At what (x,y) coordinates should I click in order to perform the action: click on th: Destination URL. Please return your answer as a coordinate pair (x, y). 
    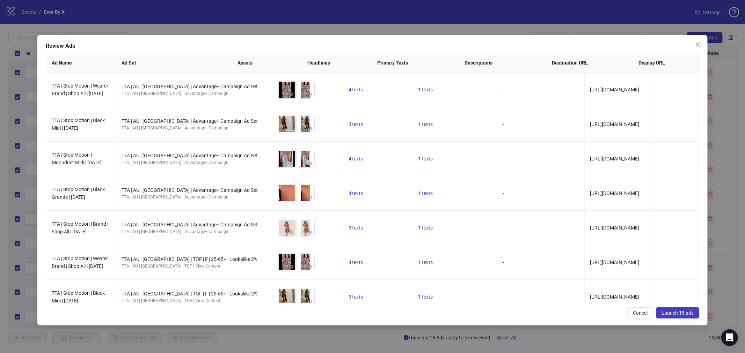
    Looking at the image, I should click on (590, 63).